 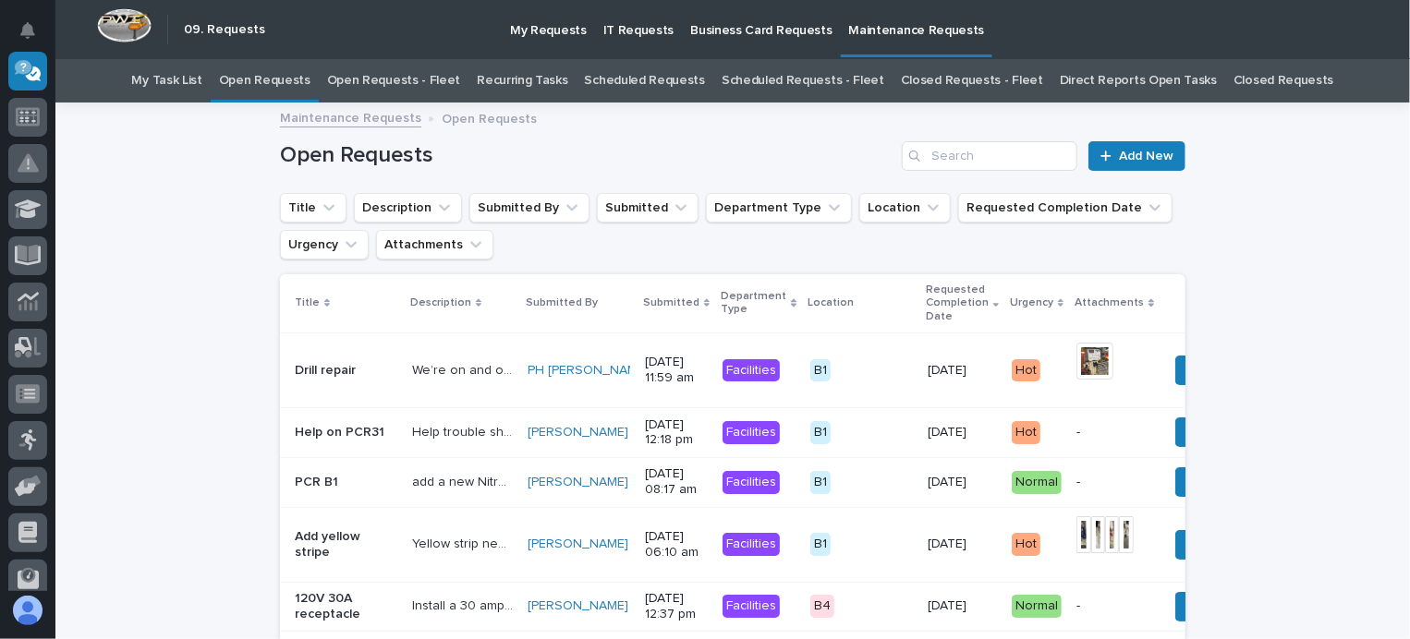 I want to click on tr: PCR B1add a new Nitrogen and Oxygen Regulator to the PCR in building 1add a new Nitrogen and Oxyg..., so click(x=834, y=482).